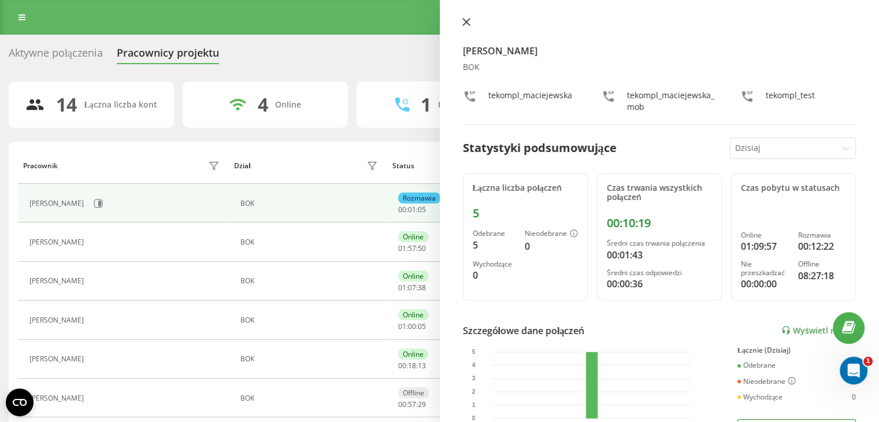  What do you see at coordinates (790, 101) in the screenshot?
I see `div: tekompl_test` at bounding box center [790, 101].